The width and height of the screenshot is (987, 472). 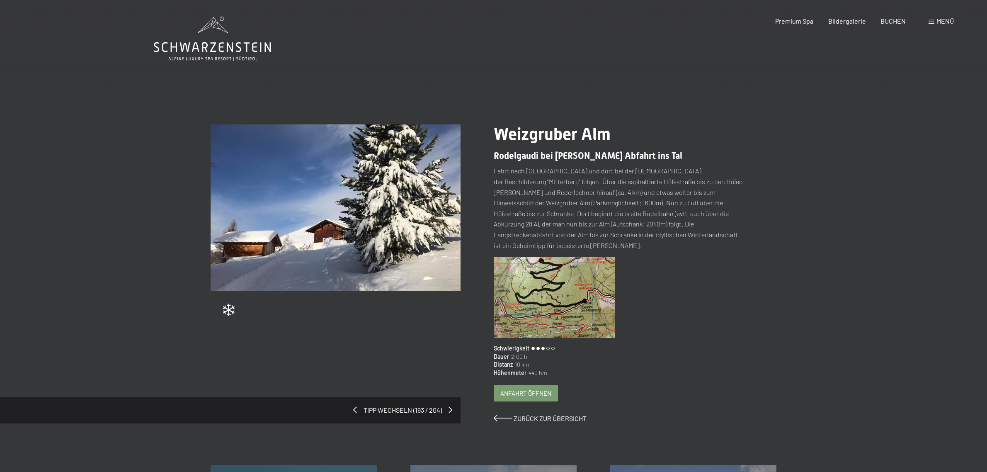 I want to click on span: 440 hm, so click(x=537, y=373).